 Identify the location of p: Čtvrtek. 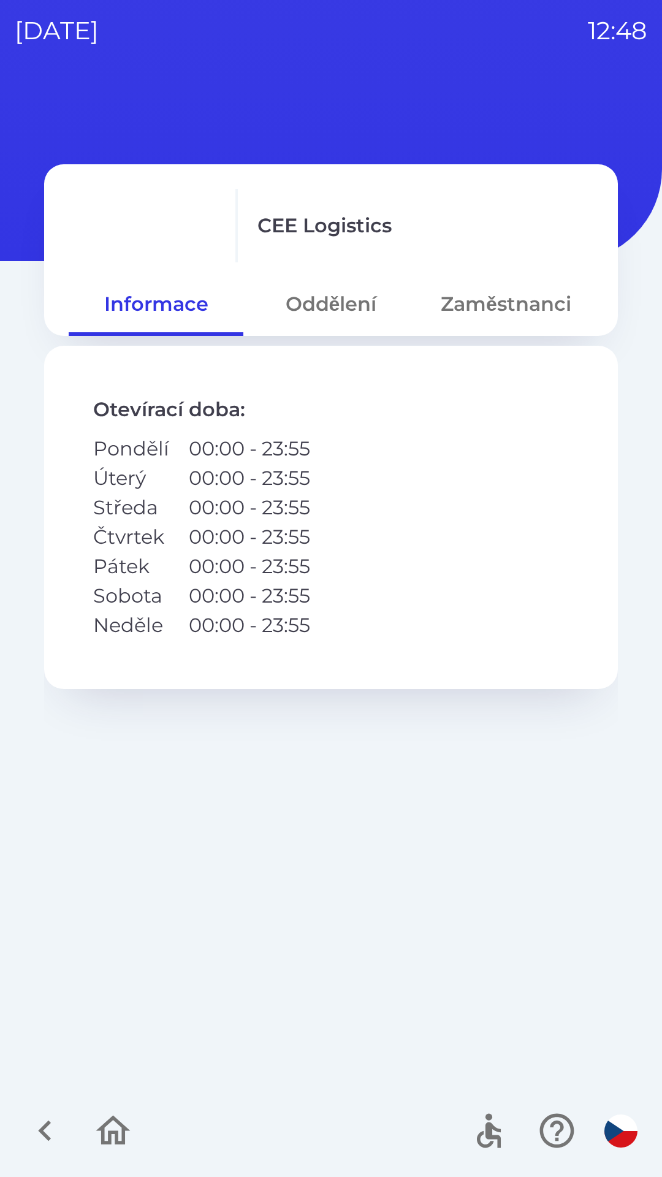
(131, 537).